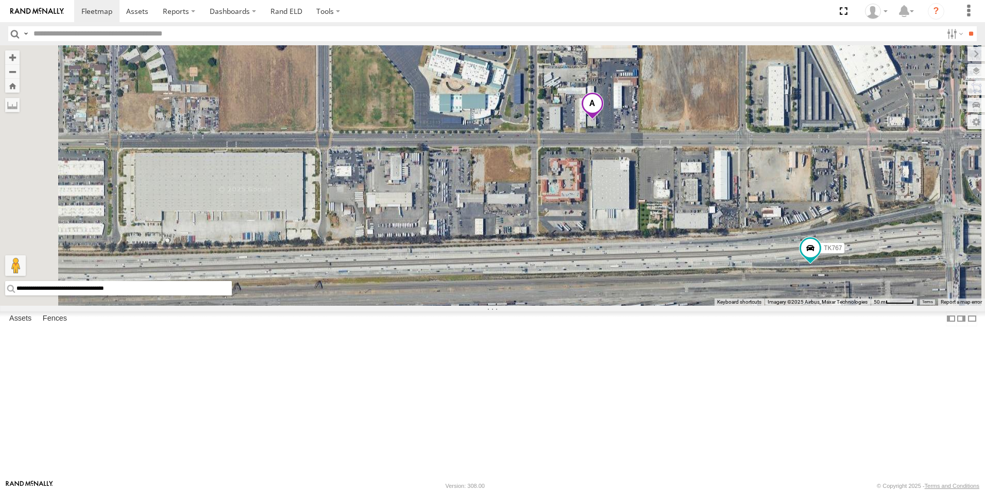 The width and height of the screenshot is (985, 491). What do you see at coordinates (29, 486) in the screenshot?
I see `a: Visit our Website` at bounding box center [29, 486].